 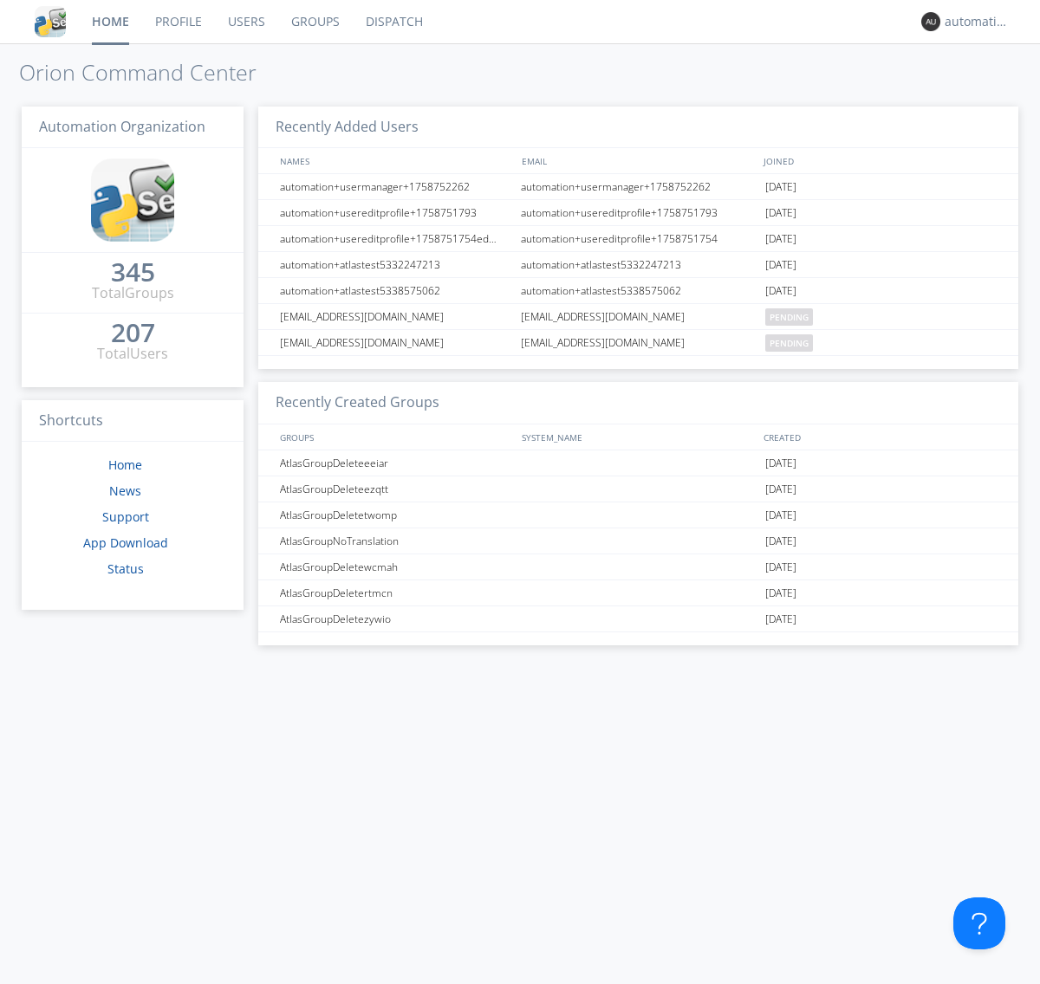 I want to click on div: EMAIL, so click(x=638, y=160).